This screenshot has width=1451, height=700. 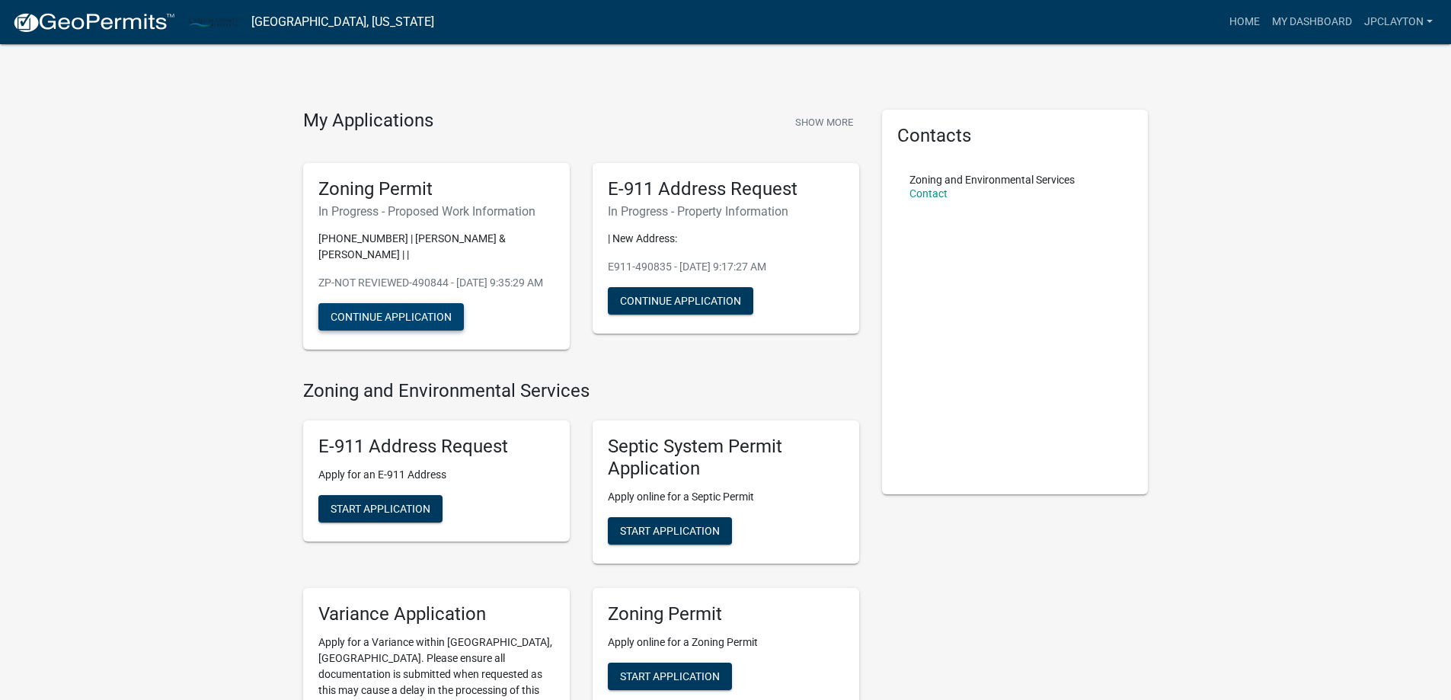 What do you see at coordinates (436, 614) in the screenshot?
I see `h5: Variance Application` at bounding box center [436, 614].